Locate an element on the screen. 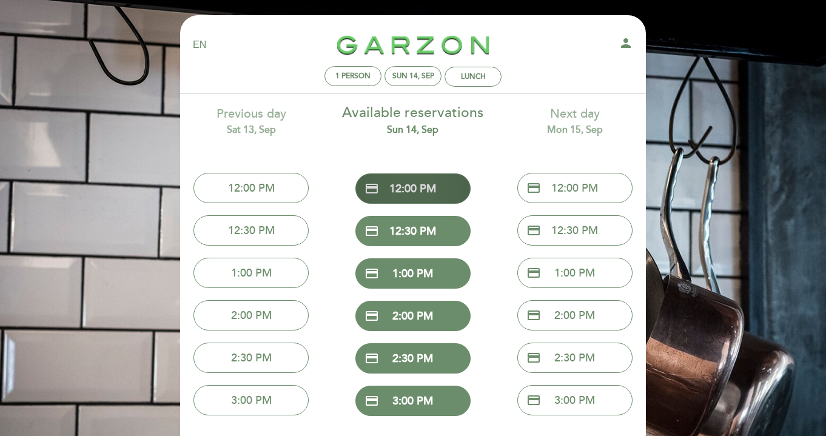 This screenshot has width=826, height=436. div: Lunch is located at coordinates (473, 76).